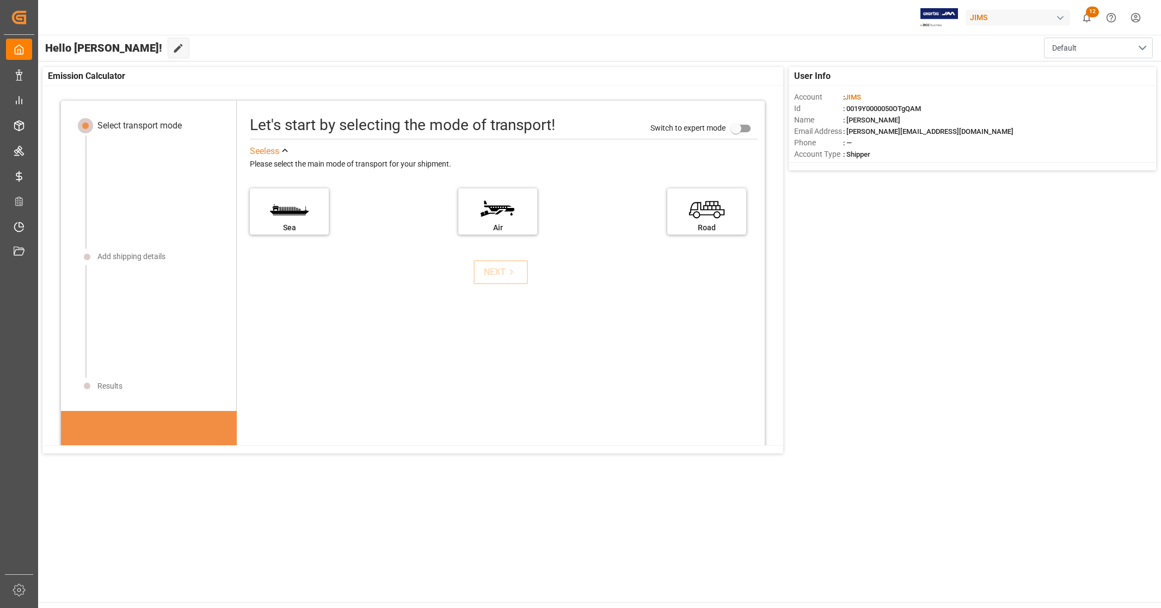 Image resolution: width=1161 pixels, height=608 pixels. Describe the element at coordinates (1020, 17) in the screenshot. I see `button: JIMS` at that location.